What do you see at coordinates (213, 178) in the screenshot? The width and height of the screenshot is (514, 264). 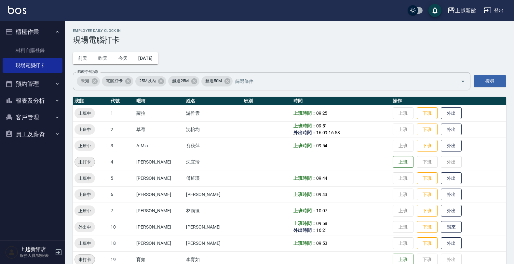 I see `td: 傅旌瑛` at bounding box center [213, 178].